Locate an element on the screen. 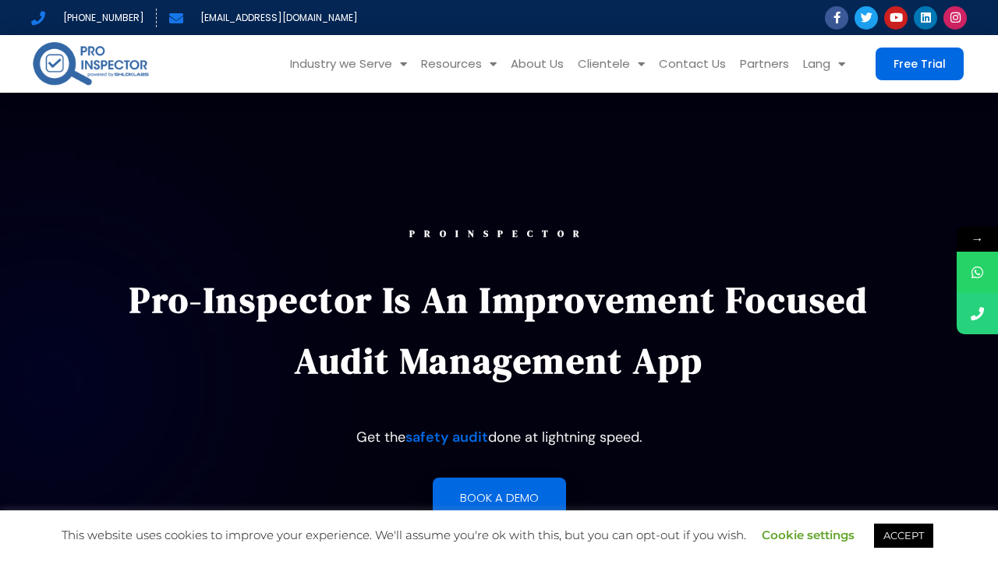  a: Lang is located at coordinates (824, 64).